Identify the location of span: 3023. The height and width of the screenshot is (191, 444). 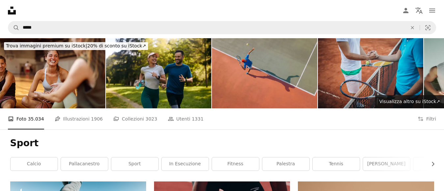
(151, 119).